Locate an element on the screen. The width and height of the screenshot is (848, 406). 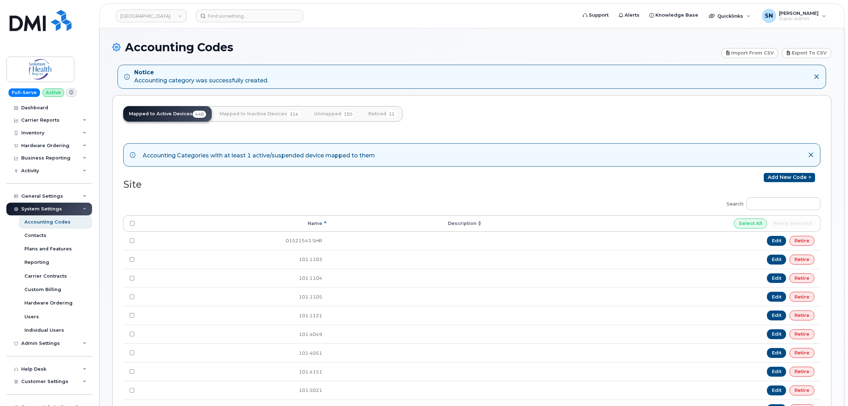
a: Import from CSV is located at coordinates (750, 53).